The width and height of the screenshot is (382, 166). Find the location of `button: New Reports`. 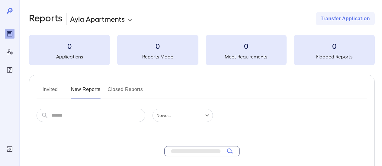

button: New Reports is located at coordinates (86, 92).